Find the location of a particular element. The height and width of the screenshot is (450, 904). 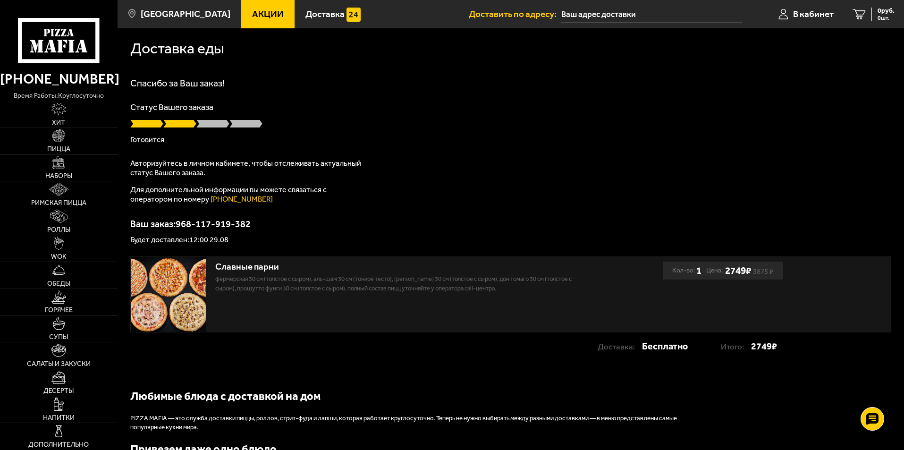

span: Горячее is located at coordinates (59, 310).